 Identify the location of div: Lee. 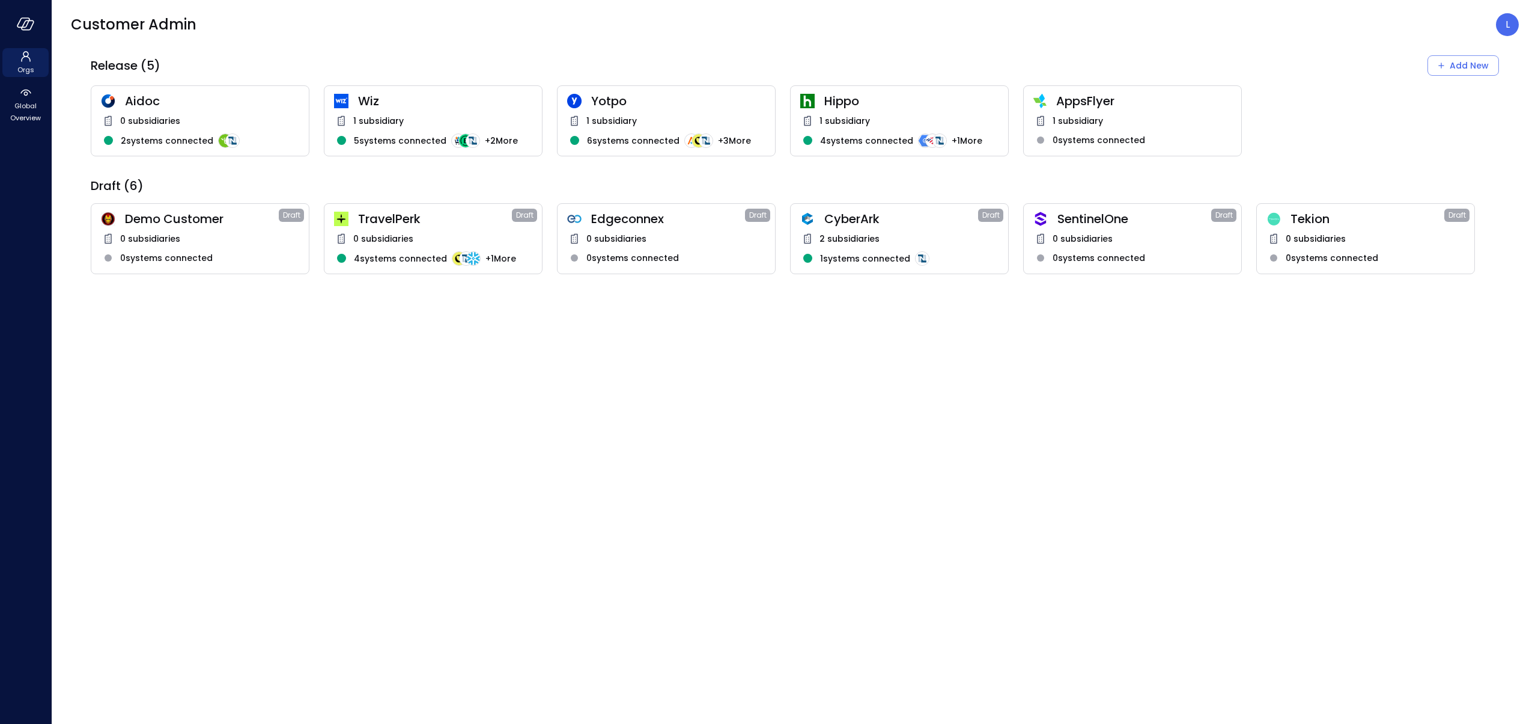
(1508, 25).